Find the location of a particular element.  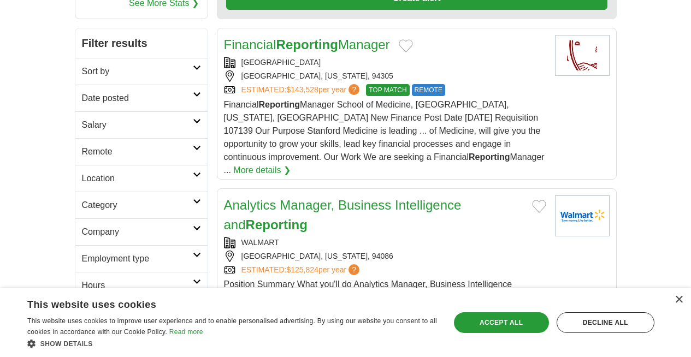

h2: Hours is located at coordinates (137, 286).